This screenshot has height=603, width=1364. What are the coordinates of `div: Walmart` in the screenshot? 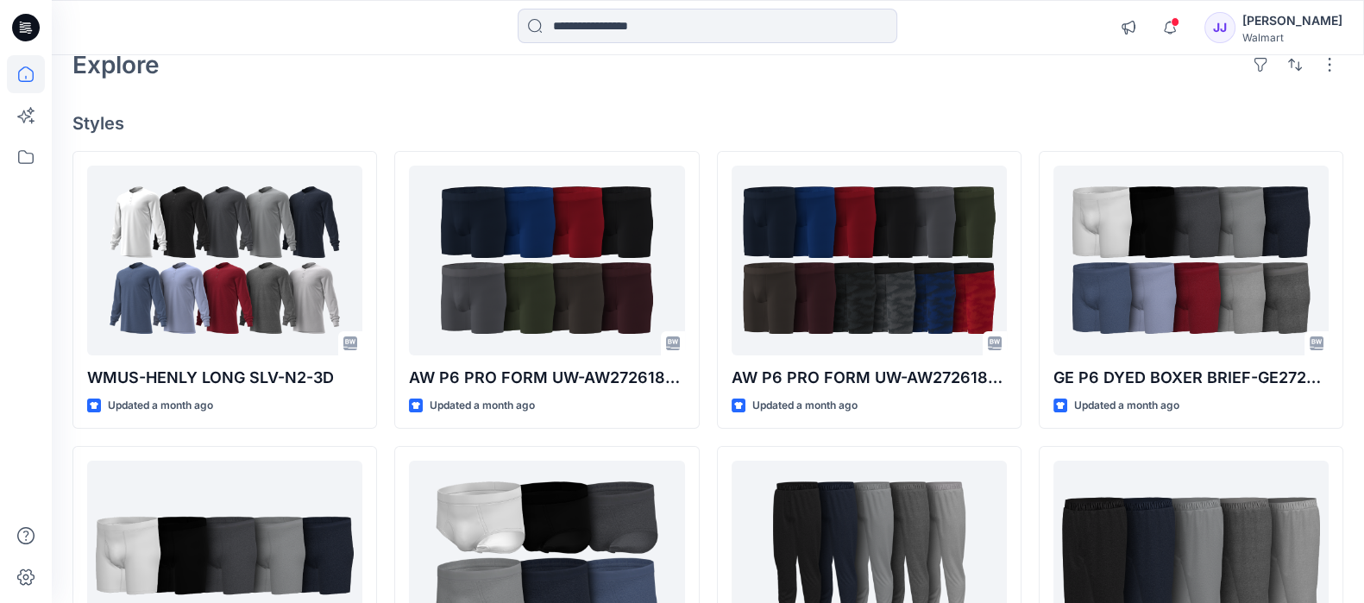 It's located at (1292, 37).